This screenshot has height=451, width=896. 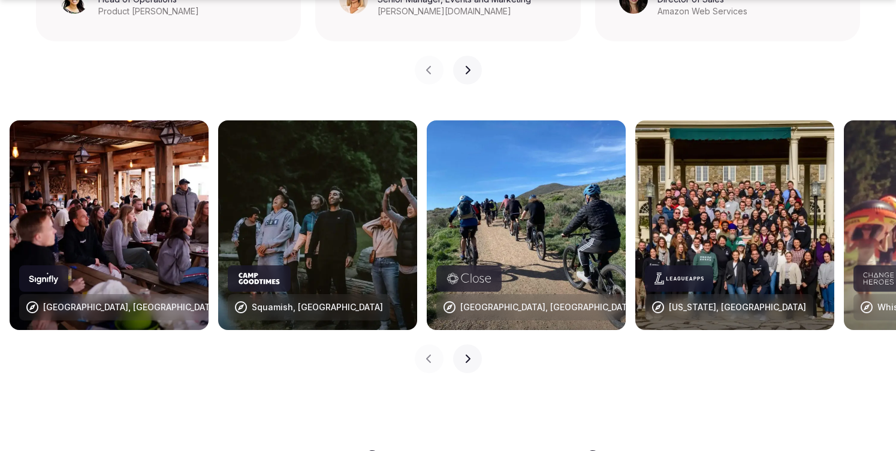 What do you see at coordinates (702, 11) in the screenshot?
I see `div: Amazon Web Services` at bounding box center [702, 11].